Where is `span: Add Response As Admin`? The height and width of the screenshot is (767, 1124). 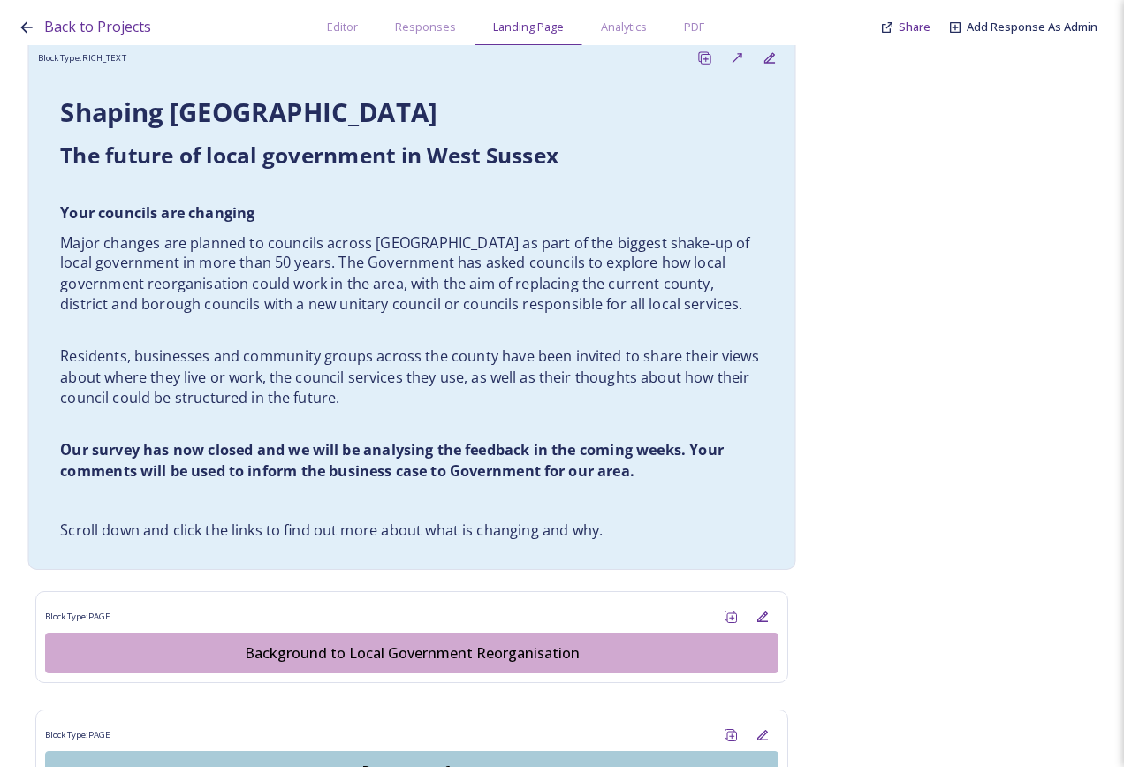
span: Add Response As Admin is located at coordinates (1032, 27).